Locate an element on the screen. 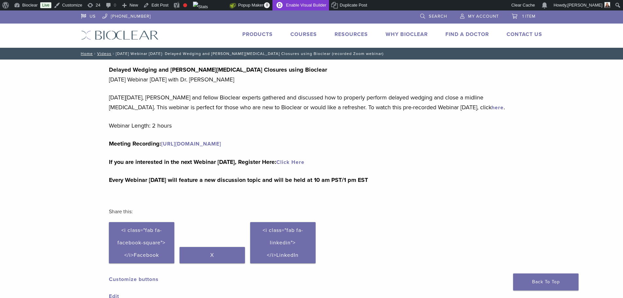 The width and height of the screenshot is (623, 298). a: Courses is located at coordinates (303, 34).